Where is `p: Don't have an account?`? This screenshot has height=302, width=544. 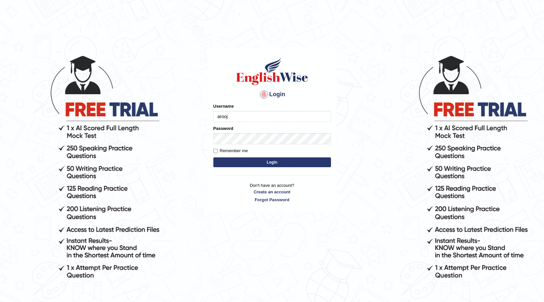 p: Don't have an account? is located at coordinates (272, 192).